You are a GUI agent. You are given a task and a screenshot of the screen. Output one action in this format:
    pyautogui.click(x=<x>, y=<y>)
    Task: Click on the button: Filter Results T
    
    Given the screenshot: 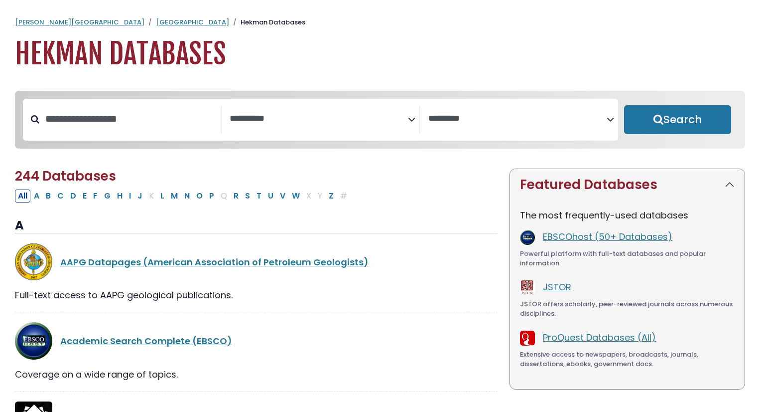 What is the action you would take?
    pyautogui.click(x=259, y=196)
    